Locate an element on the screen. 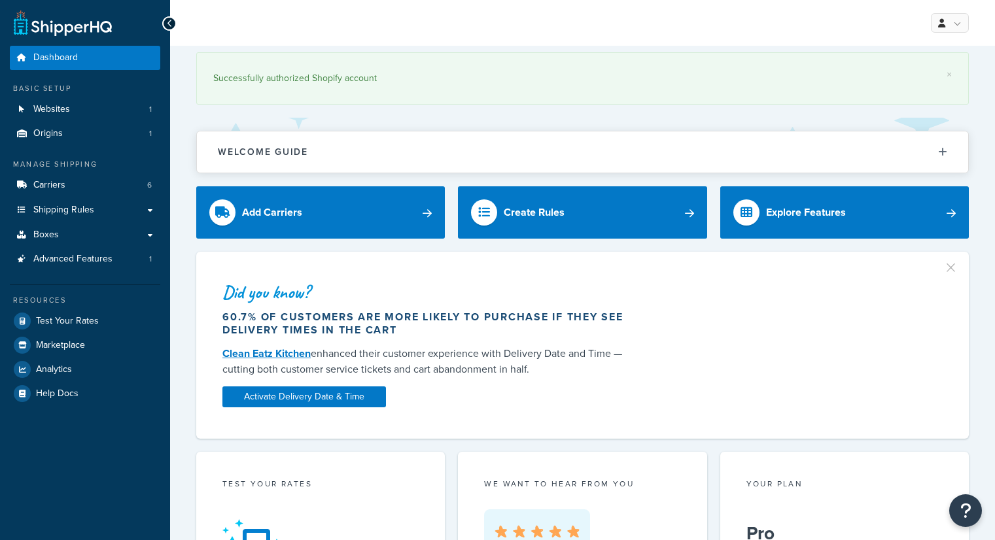 This screenshot has height=540, width=995. span: Boxes is located at coordinates (46, 235).